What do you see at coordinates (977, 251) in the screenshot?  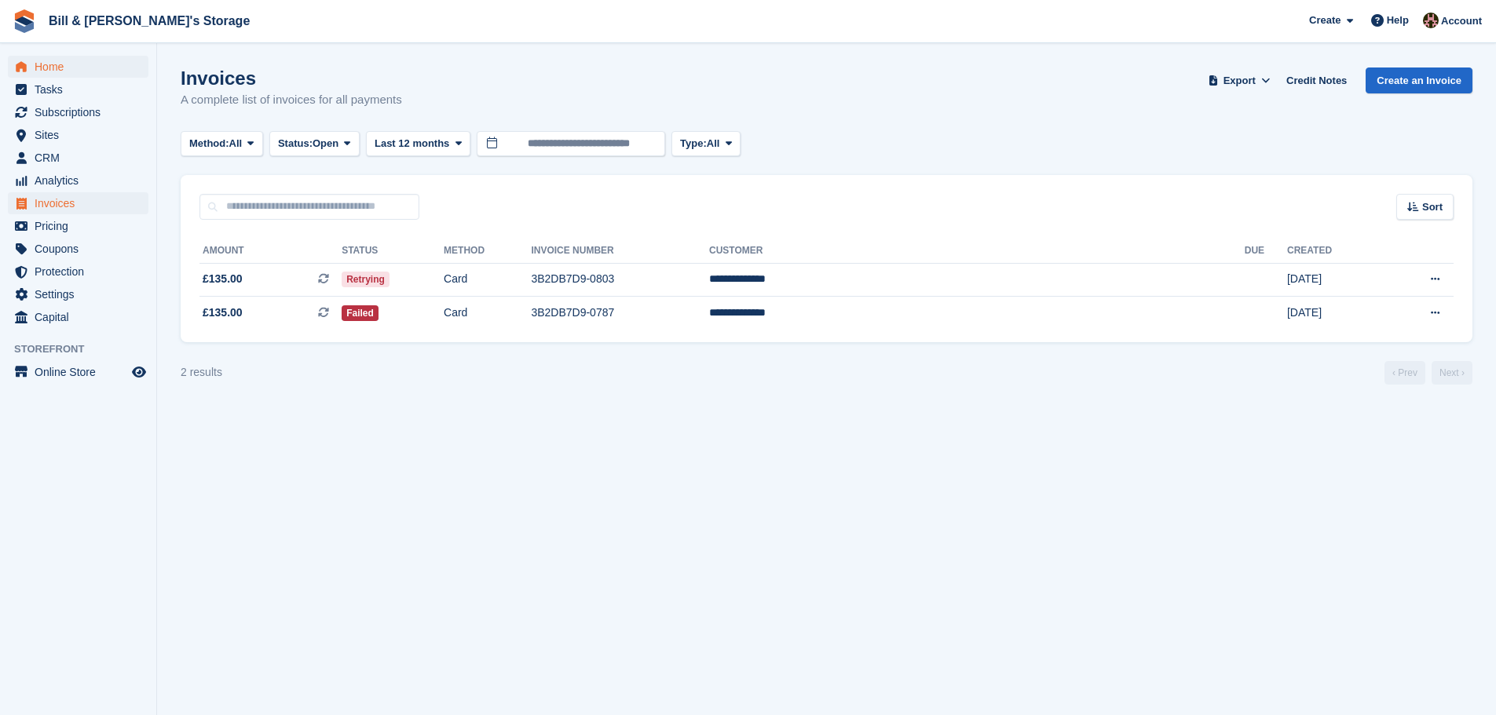 I see `th: Customer` at bounding box center [977, 251].